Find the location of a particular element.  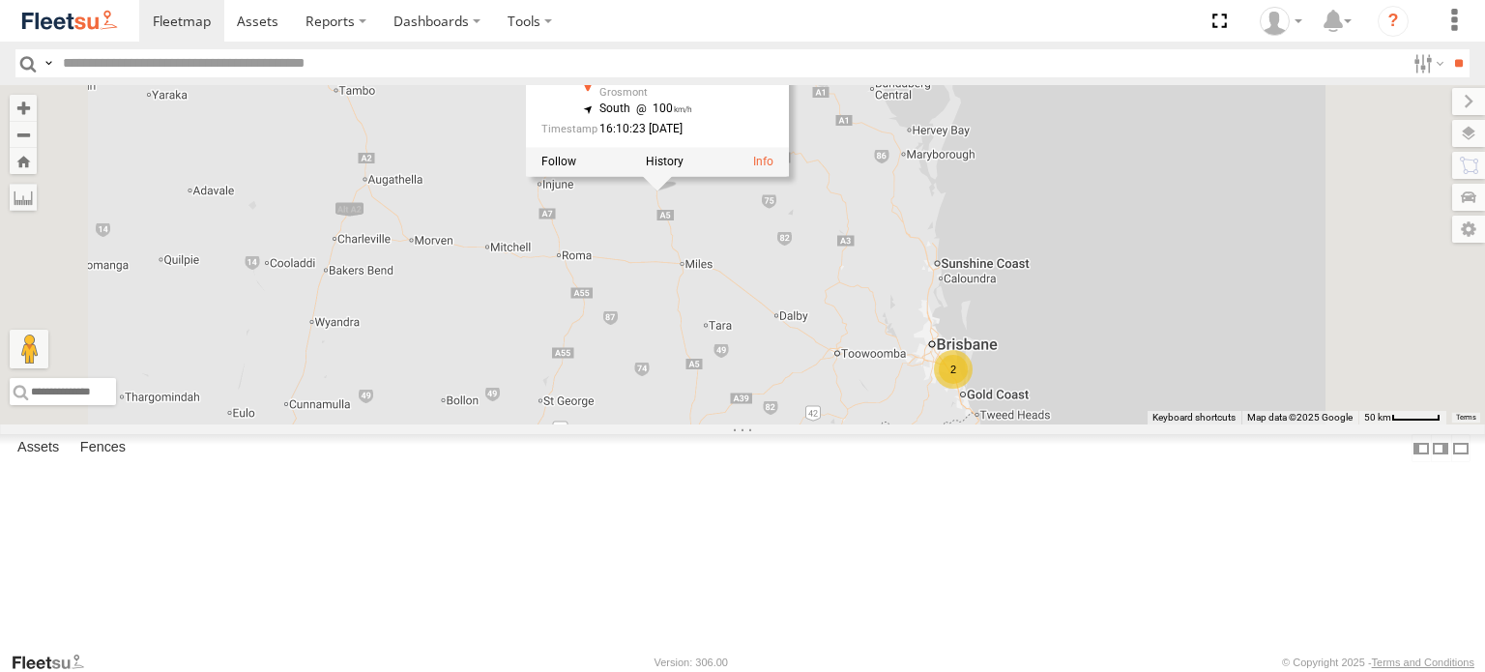

label: Fences is located at coordinates (102, 449).